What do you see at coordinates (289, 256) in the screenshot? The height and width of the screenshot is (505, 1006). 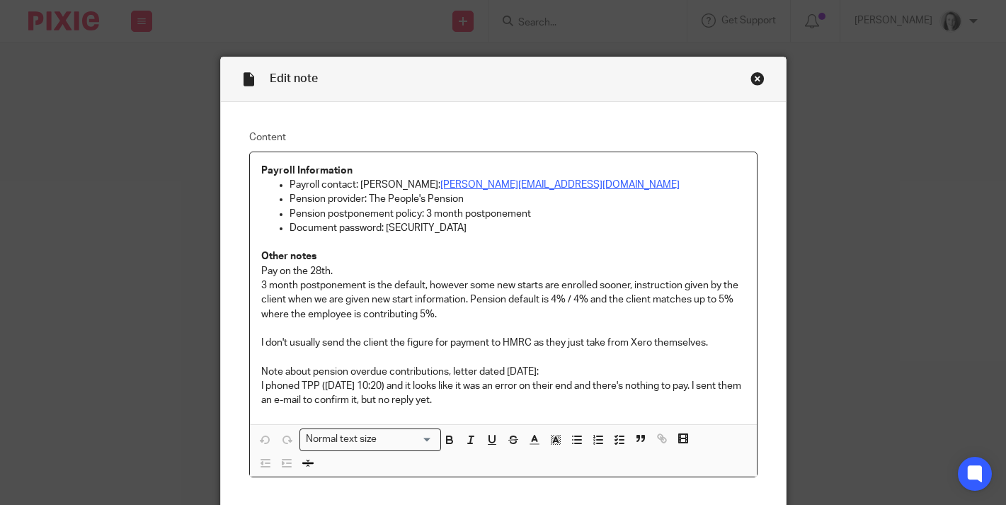 I see `strong: Other notes` at bounding box center [289, 256].